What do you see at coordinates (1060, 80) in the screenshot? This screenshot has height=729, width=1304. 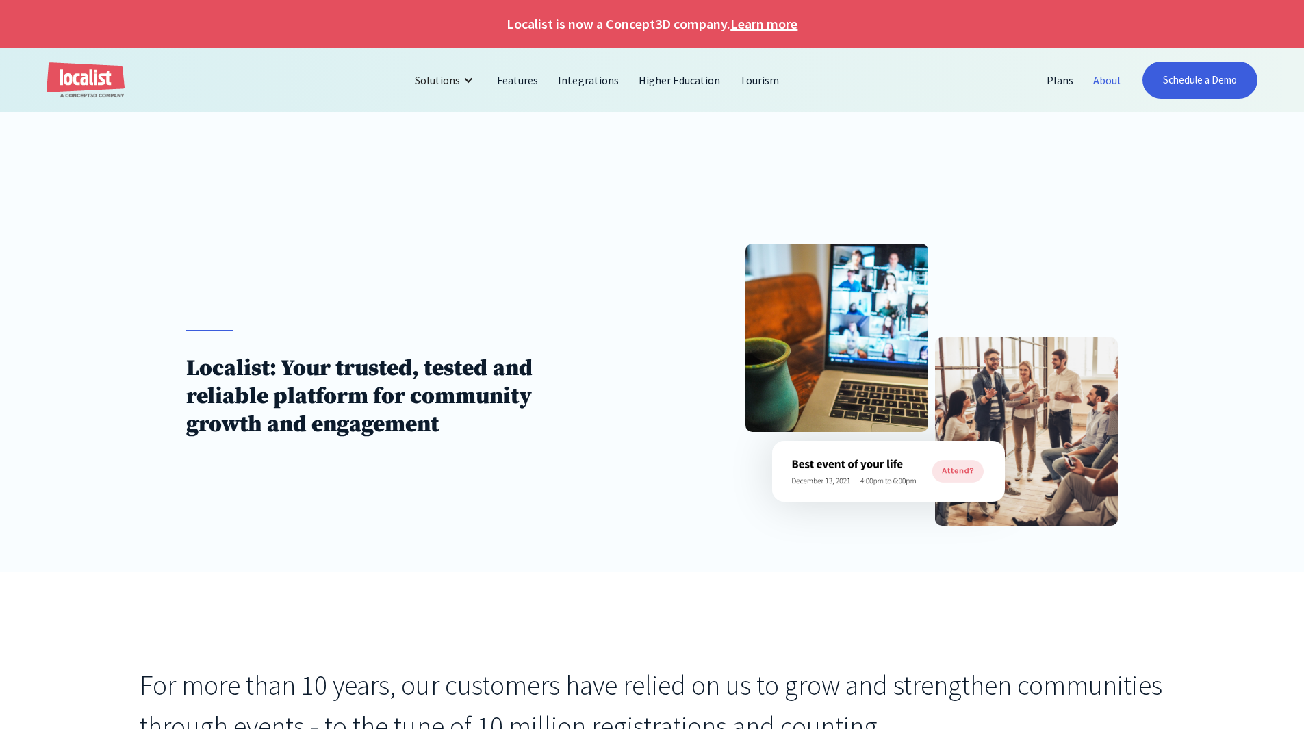 I see `a: Plans` at bounding box center [1060, 80].